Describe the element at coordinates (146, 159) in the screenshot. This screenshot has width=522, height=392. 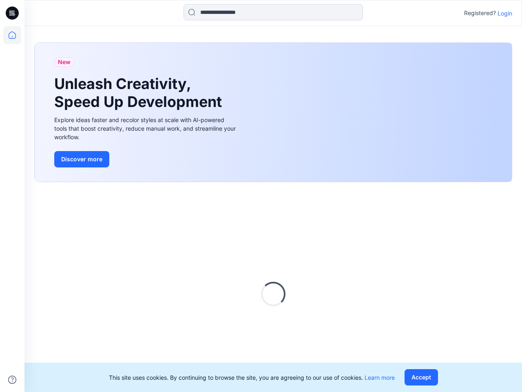
I see `a: Discover more` at that location.